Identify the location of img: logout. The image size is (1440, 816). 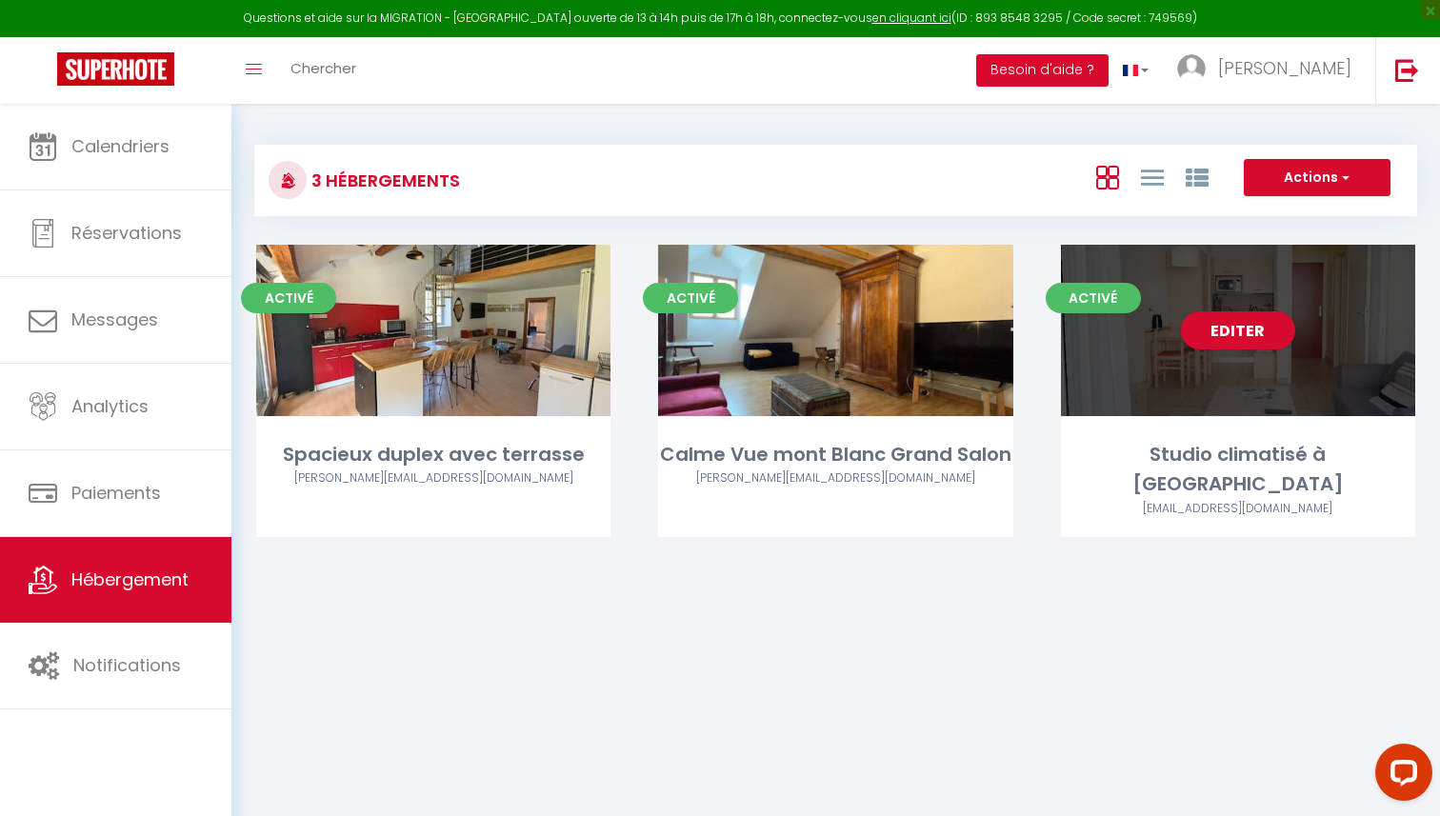
(1407, 70).